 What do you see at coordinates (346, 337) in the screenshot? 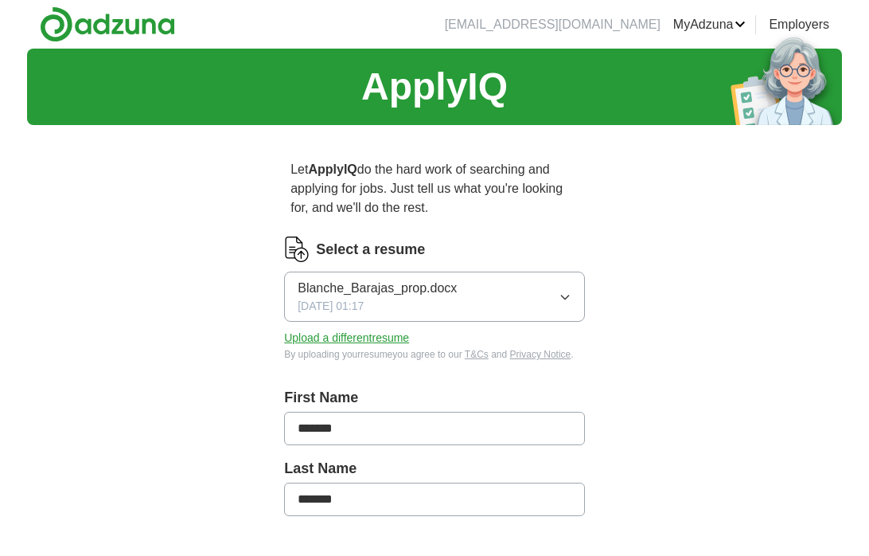
I see `button: Upload a differentresume` at bounding box center [346, 337].